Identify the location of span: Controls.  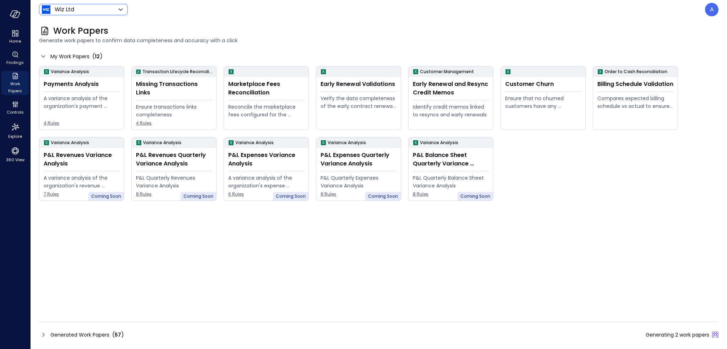
(15, 112).